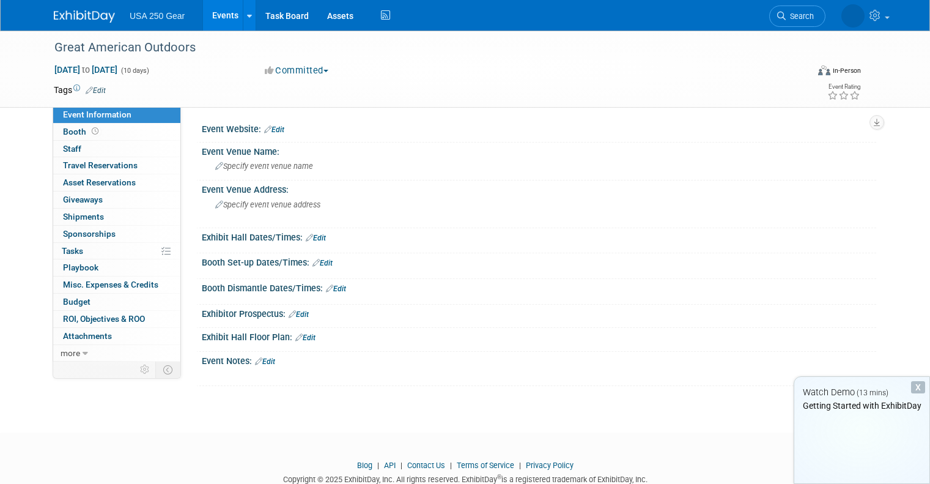 This screenshot has width=930, height=484. What do you see at coordinates (539, 313) in the screenshot?
I see `div: Exhibitor Prospectus:` at bounding box center [539, 313].